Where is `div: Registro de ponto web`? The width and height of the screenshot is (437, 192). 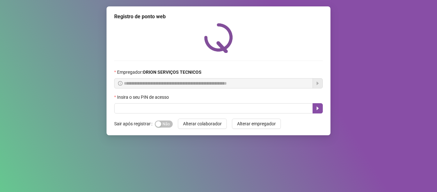
div: Registro de ponto web is located at coordinates (219, 17).